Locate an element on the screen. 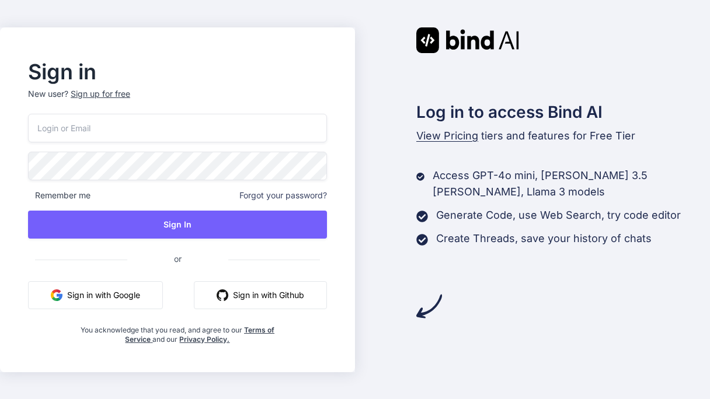 Image resolution: width=710 pixels, height=399 pixels. div: You acknowledge that you read, and agree to our and our is located at coordinates (177, 331).